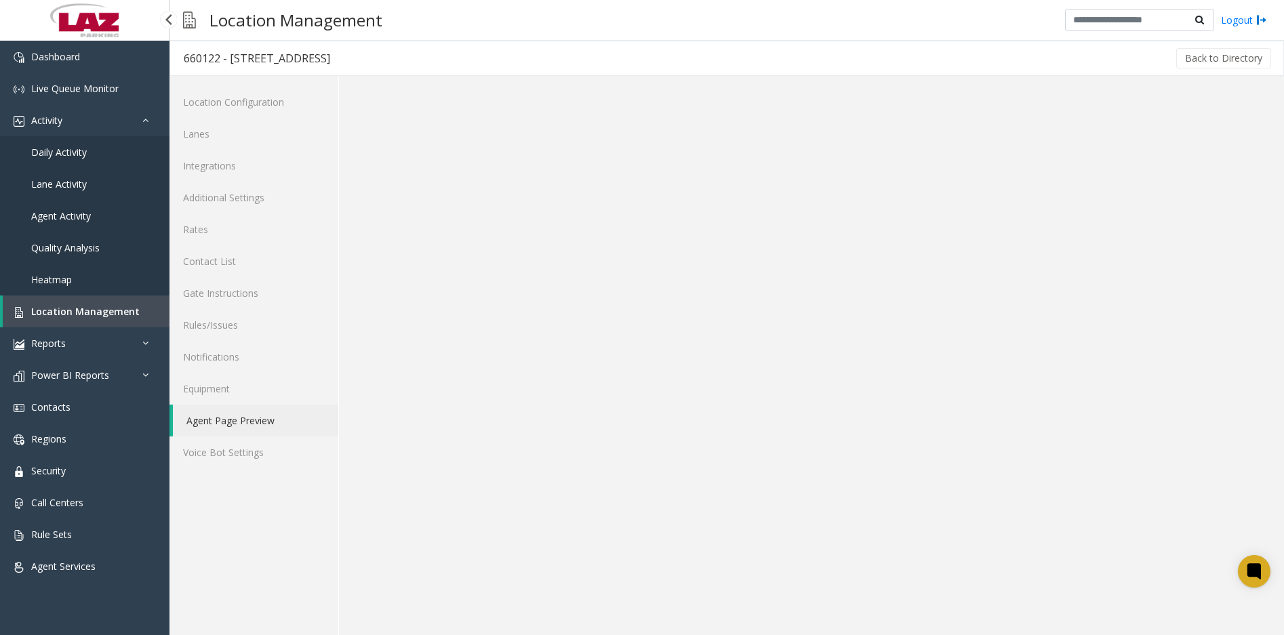  What do you see at coordinates (253, 325) in the screenshot?
I see `a: Rules/Issues` at bounding box center [253, 325].